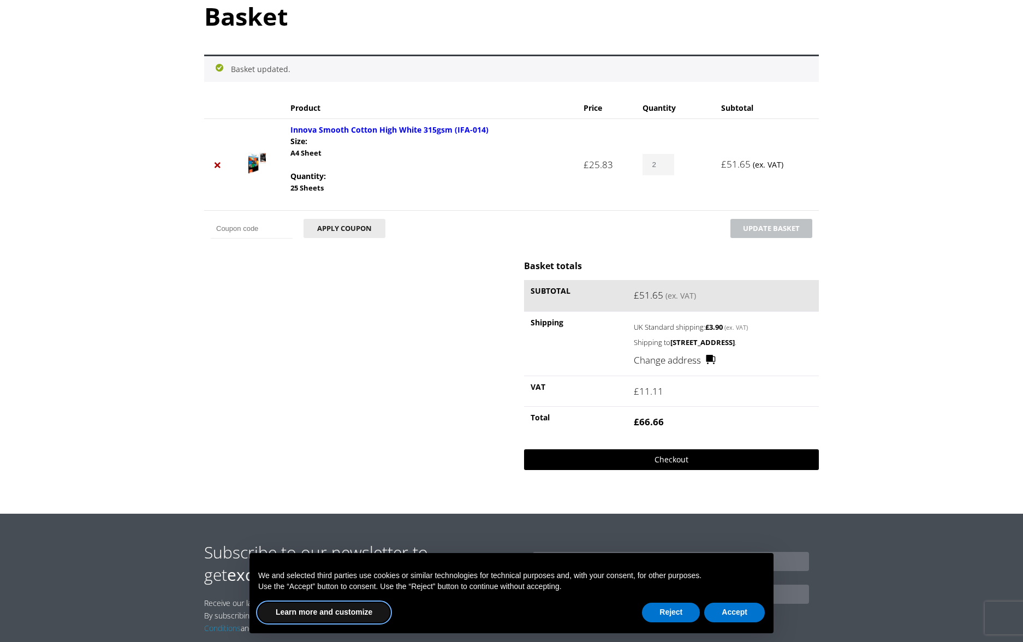  What do you see at coordinates (512, 68) in the screenshot?
I see `div: Basket updated.` at bounding box center [512, 68].